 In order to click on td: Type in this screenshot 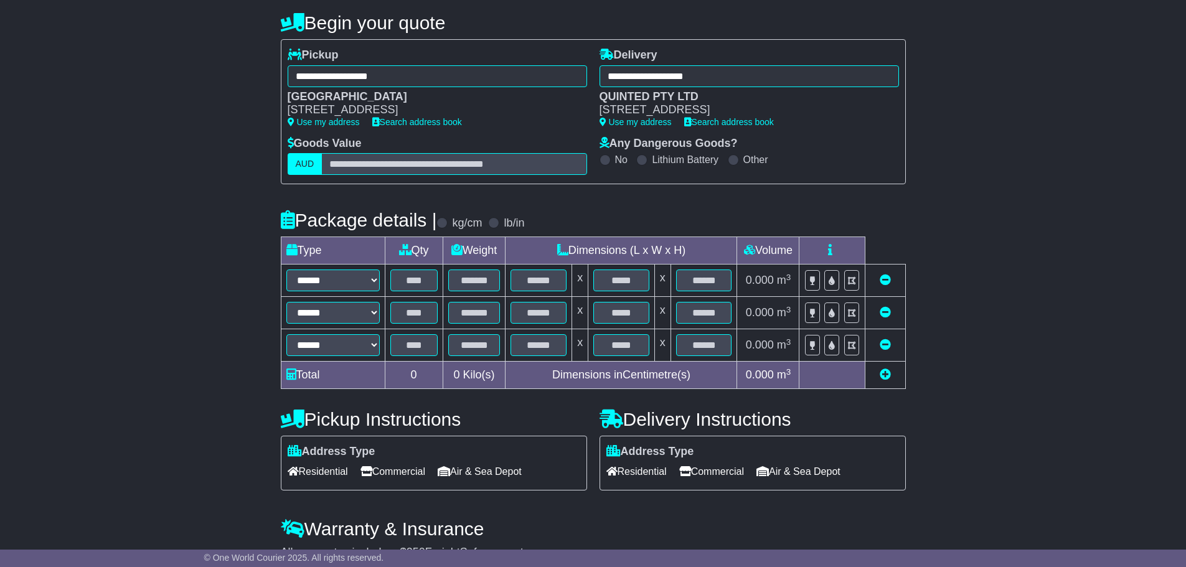, I will do `click(332, 251)`.